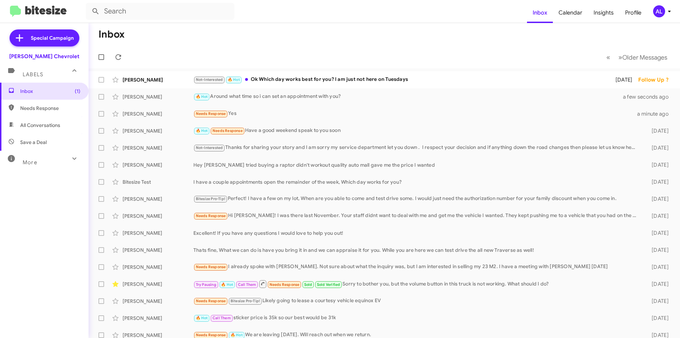  I want to click on span: All Conversations, so click(40, 125).